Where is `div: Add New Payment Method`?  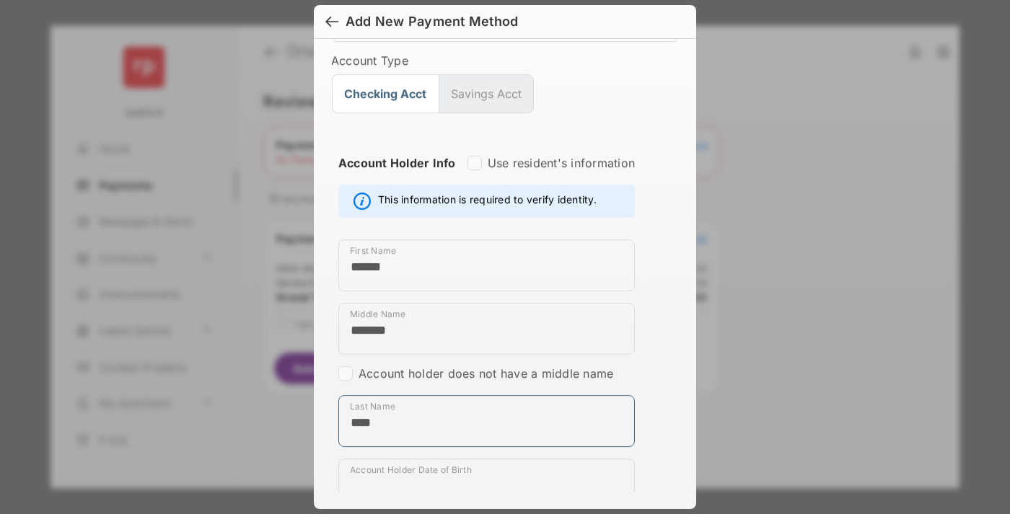 div: Add New Payment Method is located at coordinates (431, 22).